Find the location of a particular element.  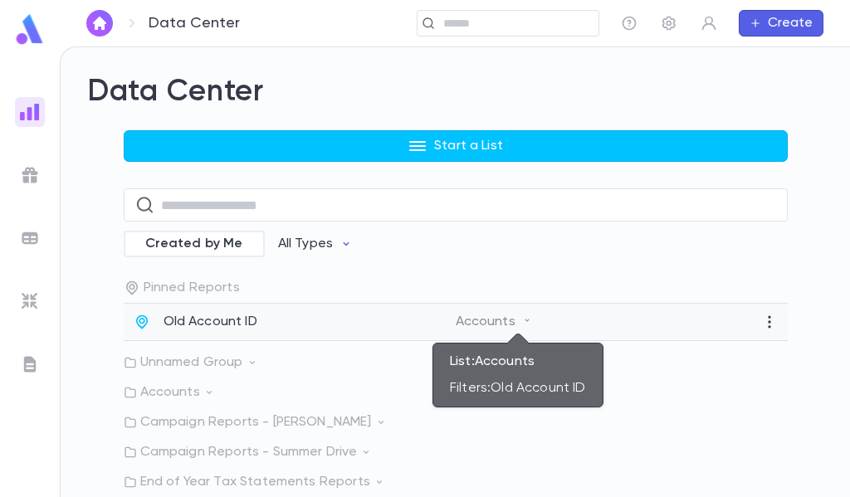

div: Created by Me is located at coordinates (194, 244).